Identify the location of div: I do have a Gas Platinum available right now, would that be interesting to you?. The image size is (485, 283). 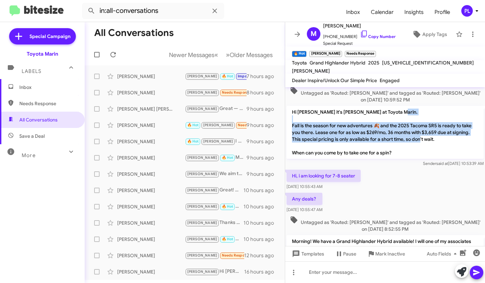
(216, 141).